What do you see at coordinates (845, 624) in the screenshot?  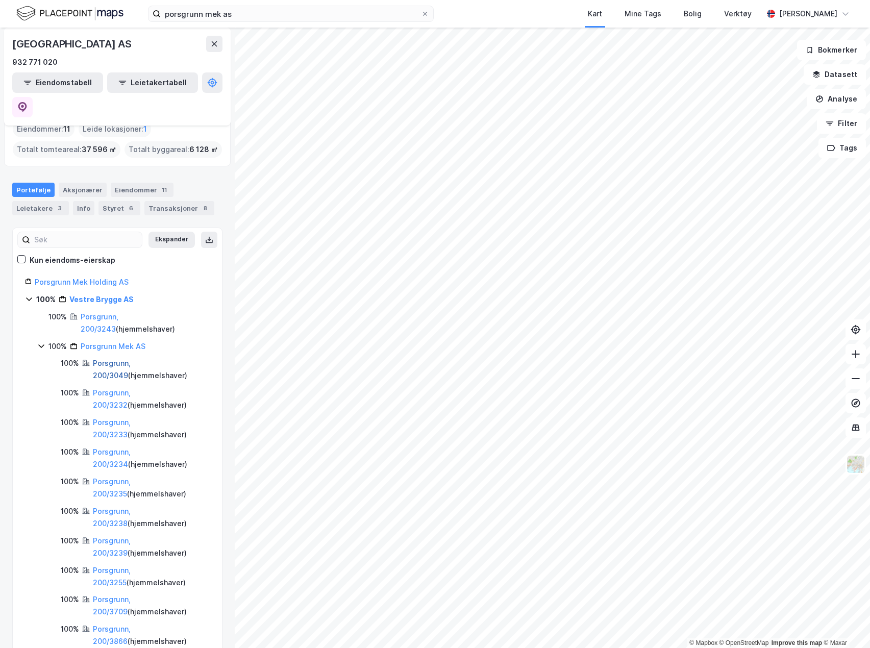 I see `div: Kontrollprogram for chat` at bounding box center [845, 624].